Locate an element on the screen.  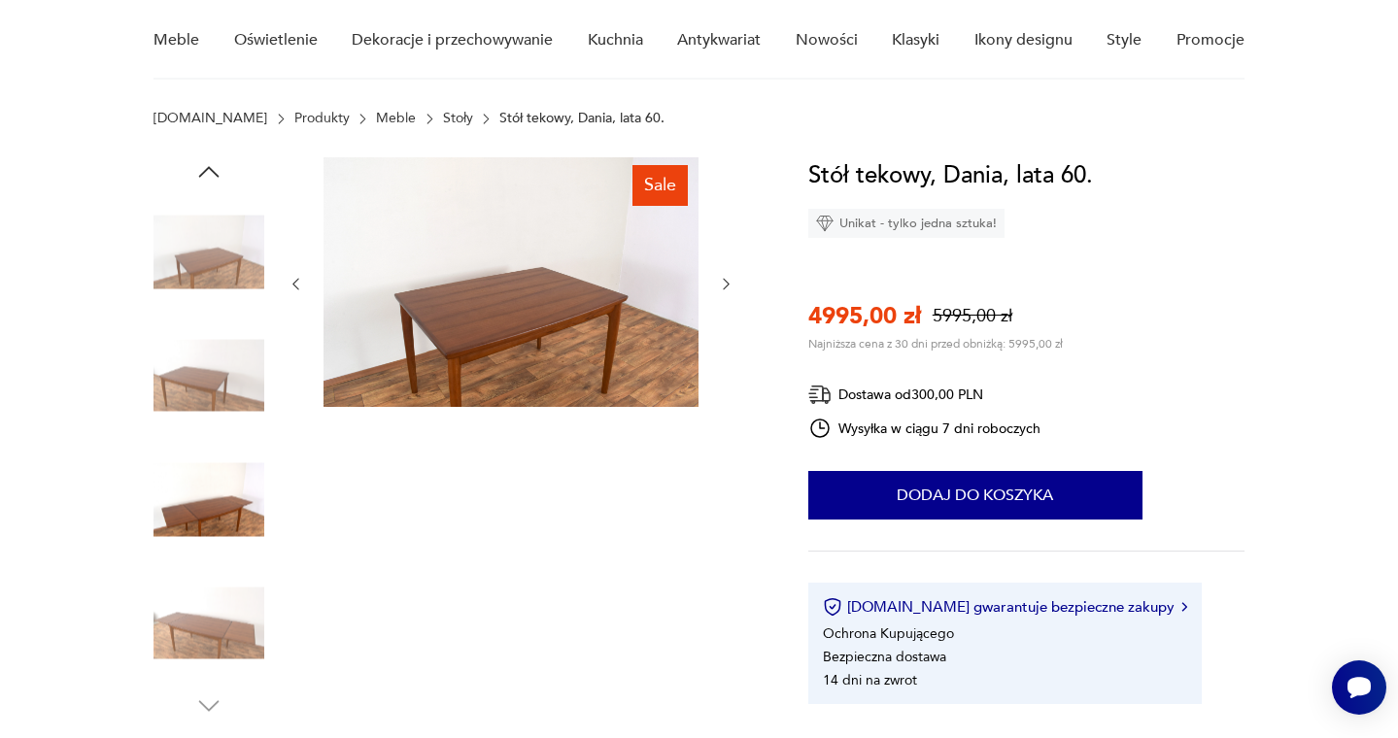
img: Ikona dostawy is located at coordinates (820, 394).